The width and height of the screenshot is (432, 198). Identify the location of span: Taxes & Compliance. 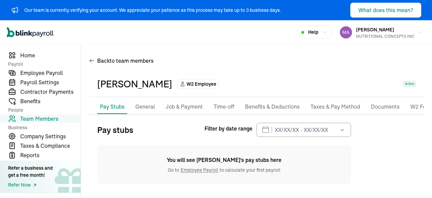
(50, 146).